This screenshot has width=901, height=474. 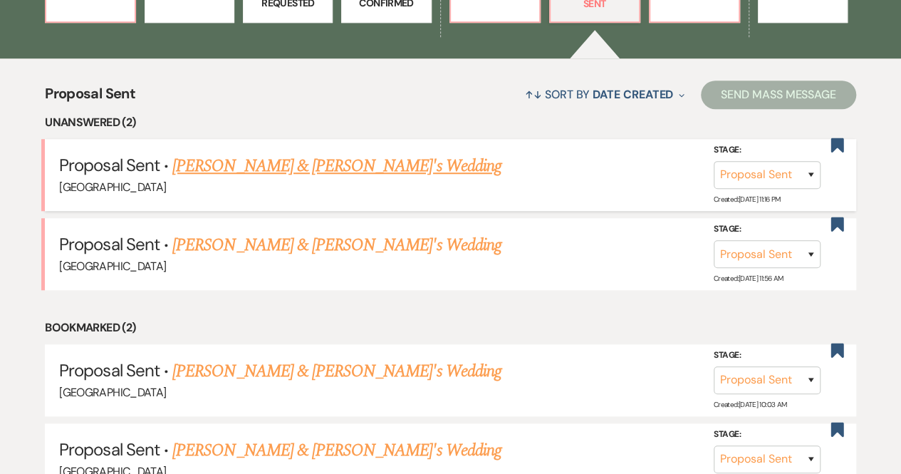 What do you see at coordinates (779, 95) in the screenshot?
I see `button: Send Mass Message` at bounding box center [779, 95].